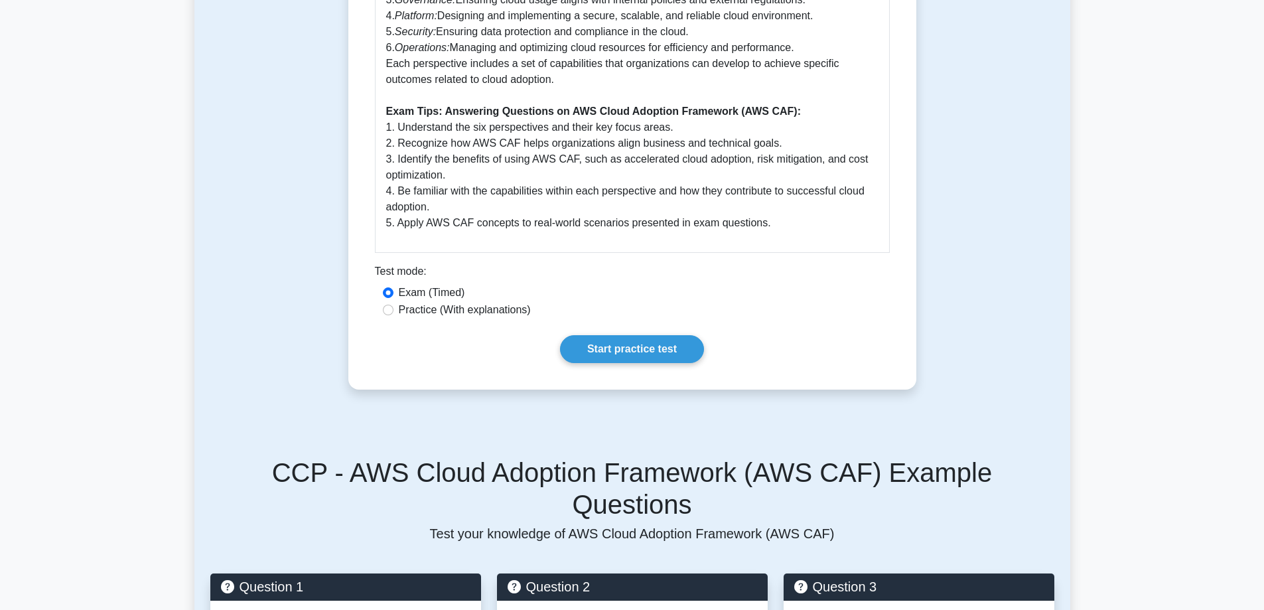  I want to click on div: Test mode:, so click(632, 274).